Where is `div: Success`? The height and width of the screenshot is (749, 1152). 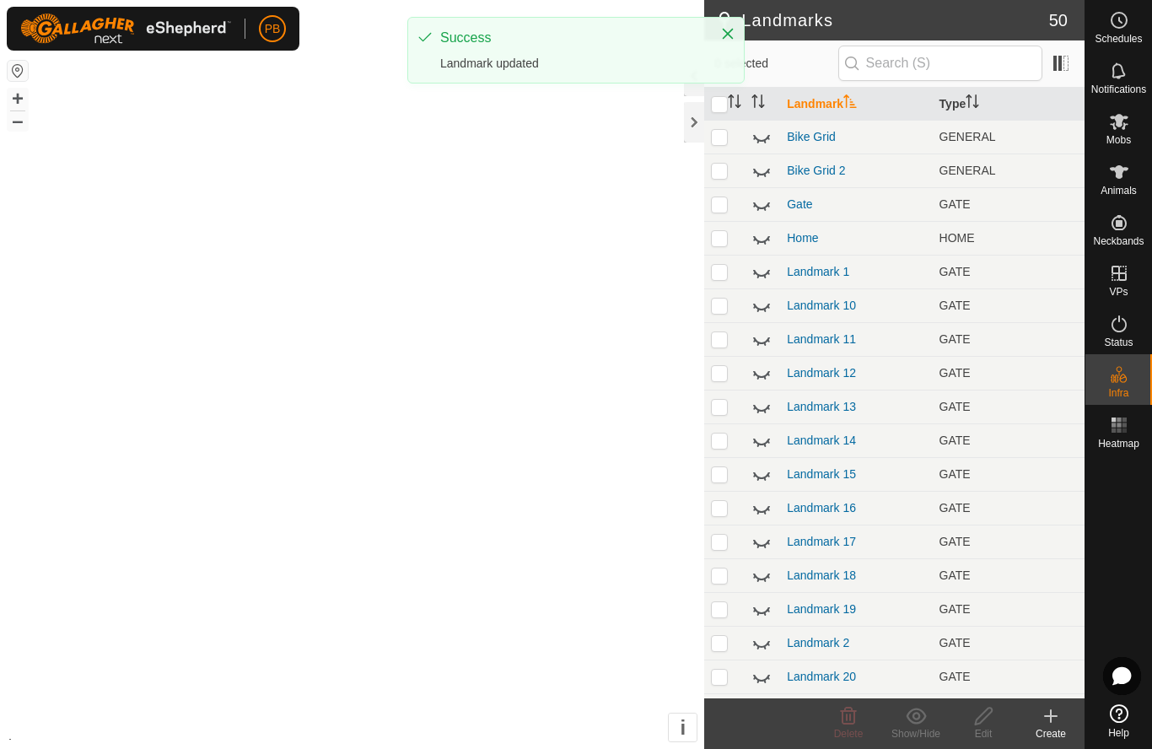 div: Success is located at coordinates (572, 38).